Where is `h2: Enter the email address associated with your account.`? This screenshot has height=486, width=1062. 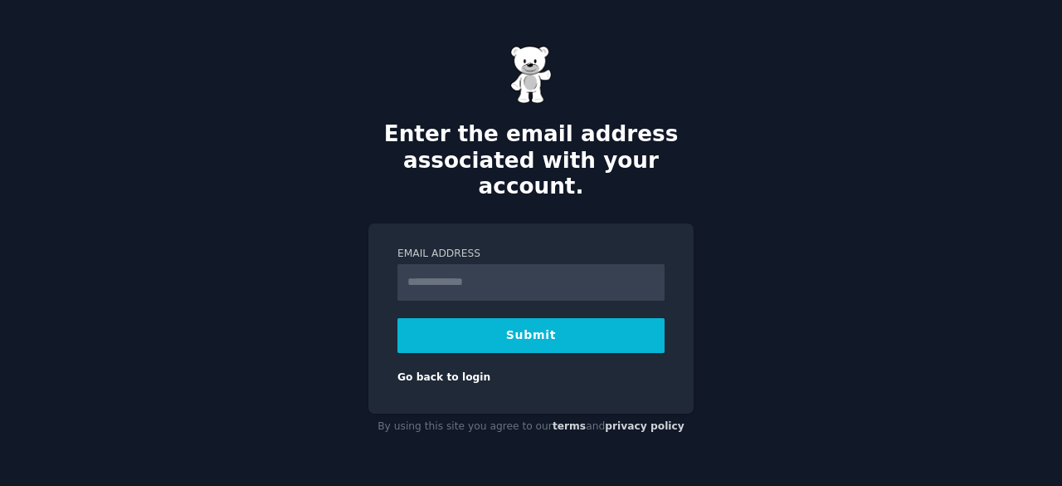 h2: Enter the email address associated with your account. is located at coordinates (531, 160).